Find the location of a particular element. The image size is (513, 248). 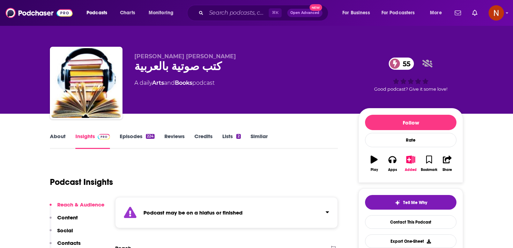

a: Credits is located at coordinates (204, 141).